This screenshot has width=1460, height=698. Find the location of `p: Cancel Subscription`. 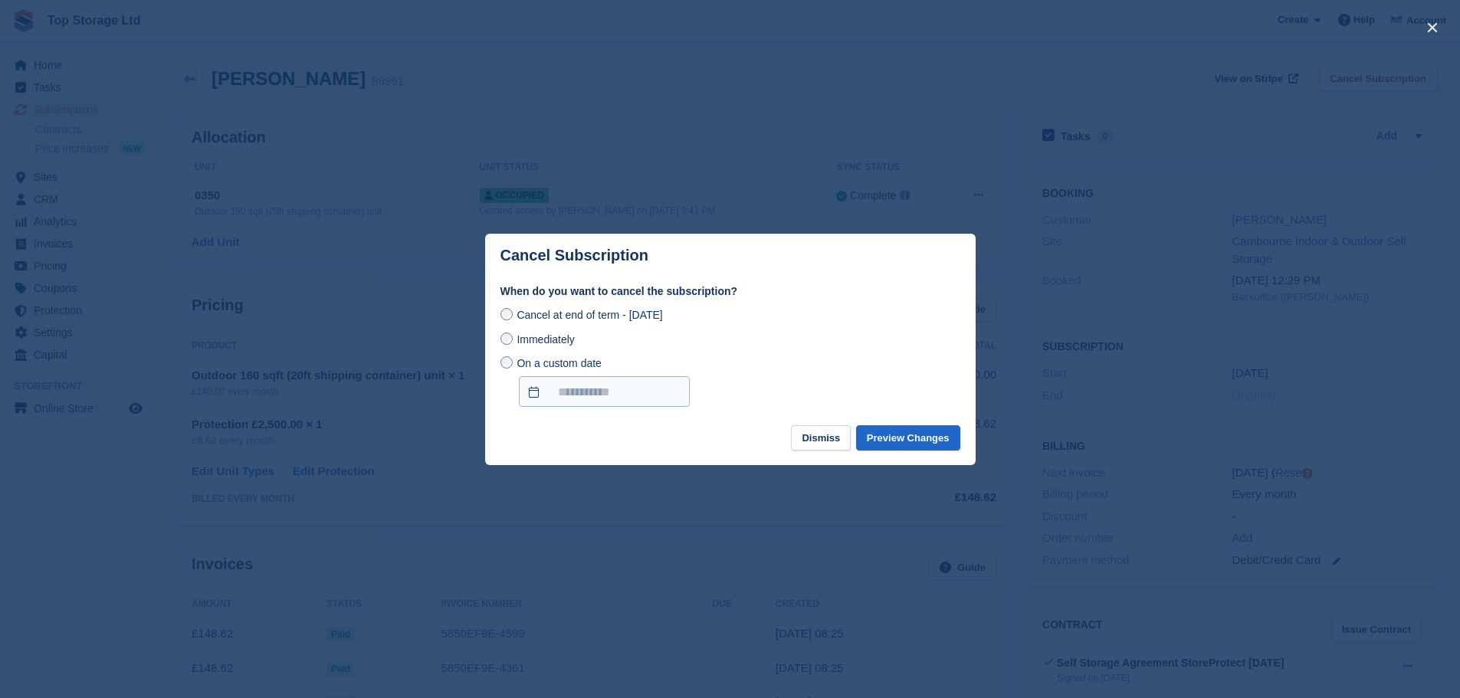

p: Cancel Subscription is located at coordinates (574, 255).